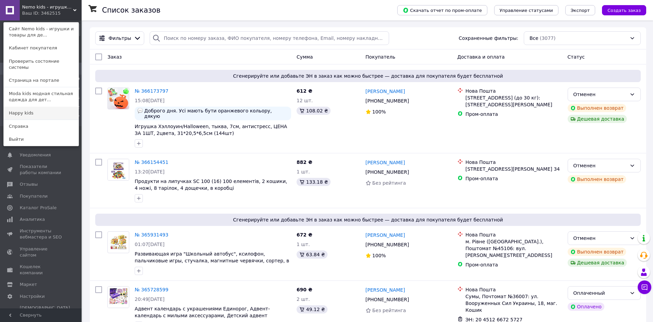 The image size is (653, 322). Describe the element at coordinates (41, 270) in the screenshot. I see `span: Кошелек компании` at that location.